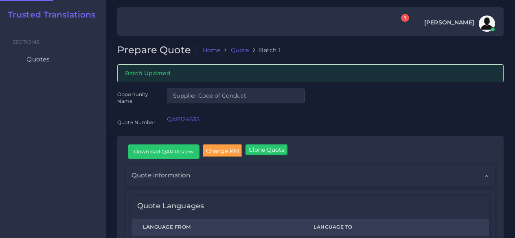 This screenshot has height=238, width=515. I want to click on a: Trusted Translations, so click(49, 15).